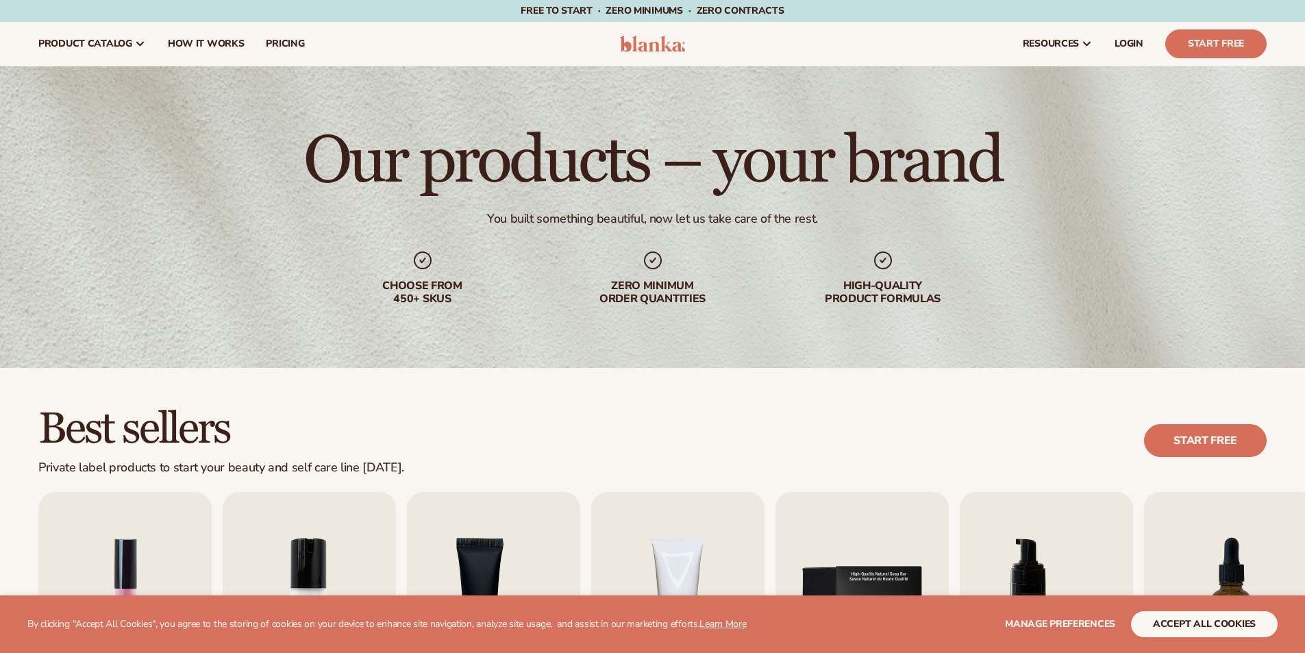  I want to click on a: product catalog, so click(92, 44).